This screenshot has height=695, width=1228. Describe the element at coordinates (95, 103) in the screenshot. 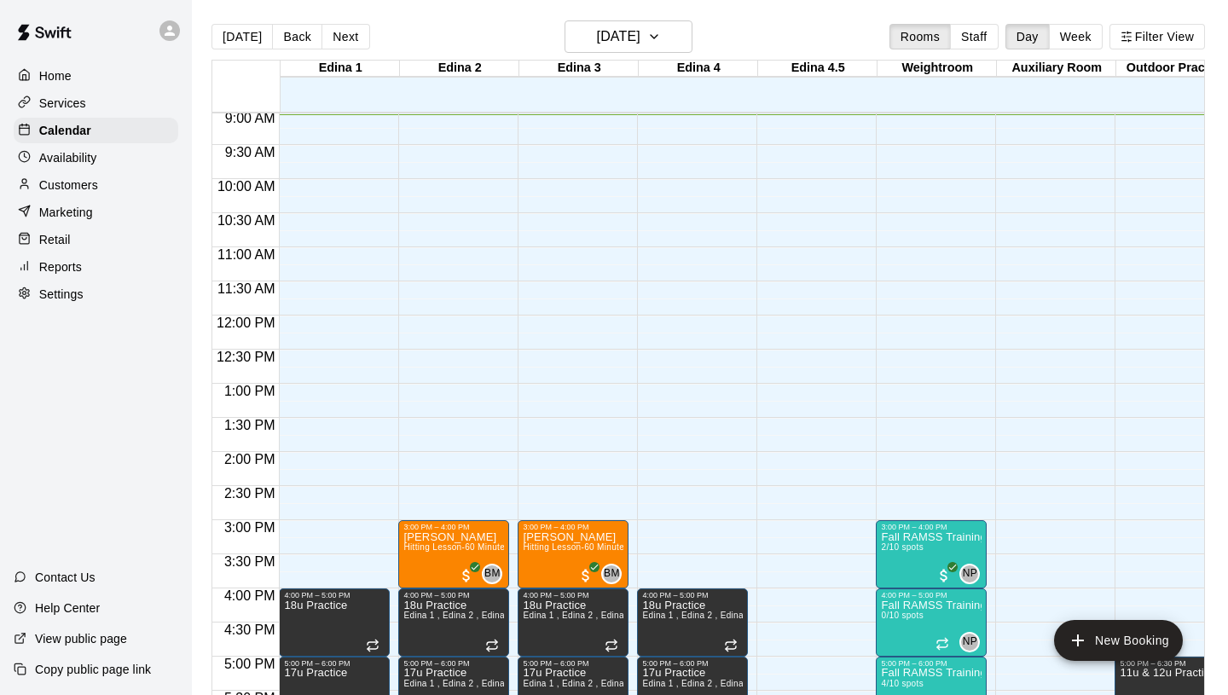

I see `a: Services` at that location.